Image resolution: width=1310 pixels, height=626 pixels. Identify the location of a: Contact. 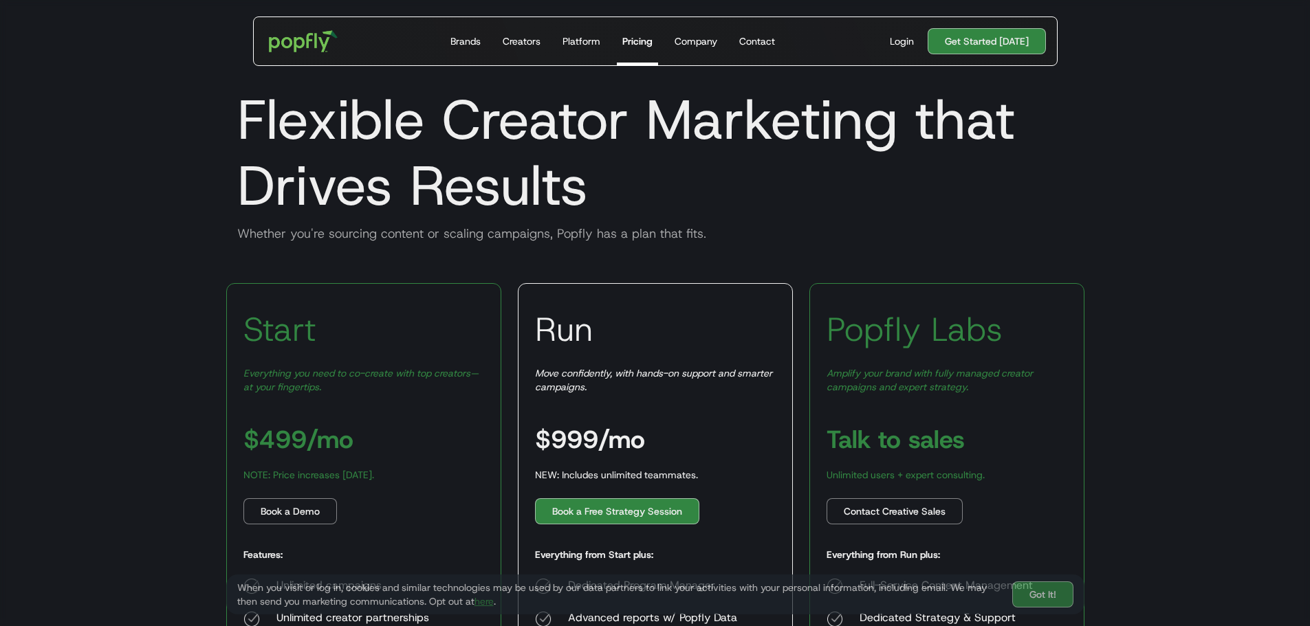
(757, 41).